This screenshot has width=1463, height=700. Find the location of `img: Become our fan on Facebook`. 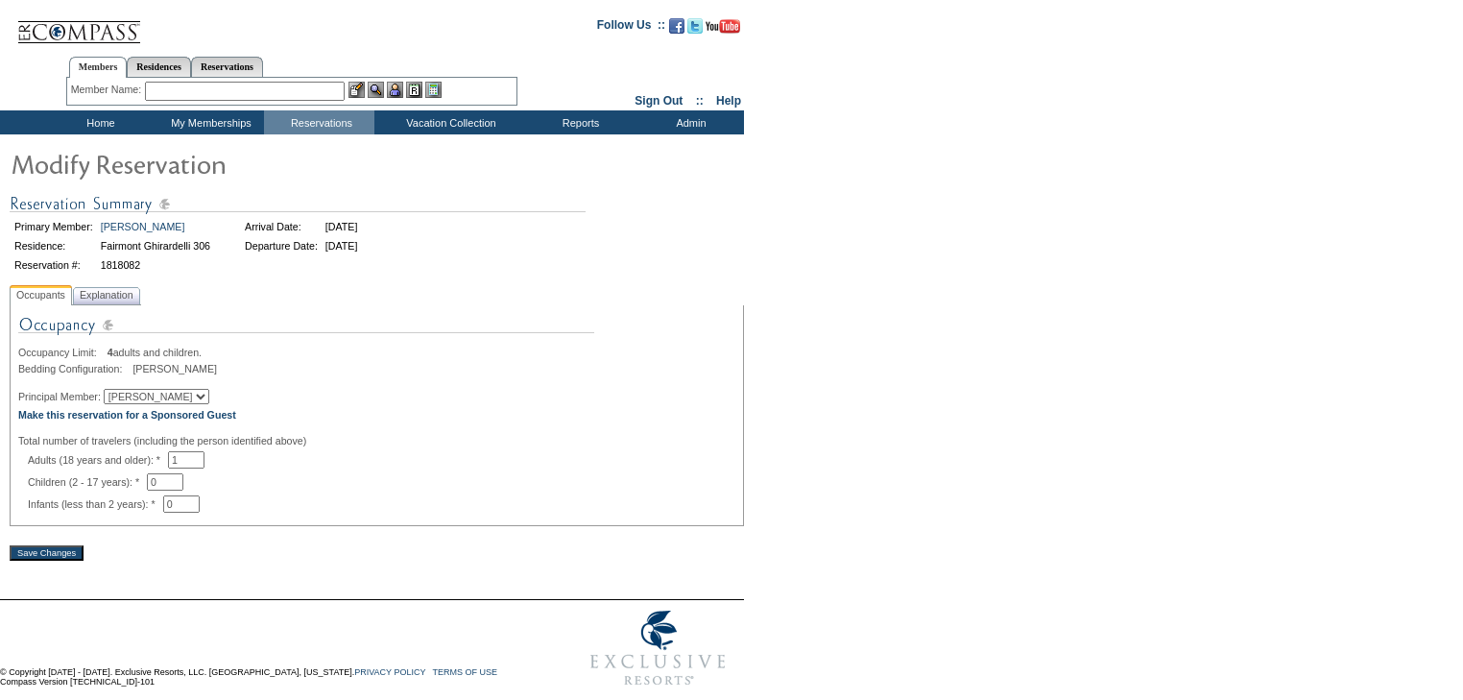

img: Become our fan on Facebook is located at coordinates (677, 26).